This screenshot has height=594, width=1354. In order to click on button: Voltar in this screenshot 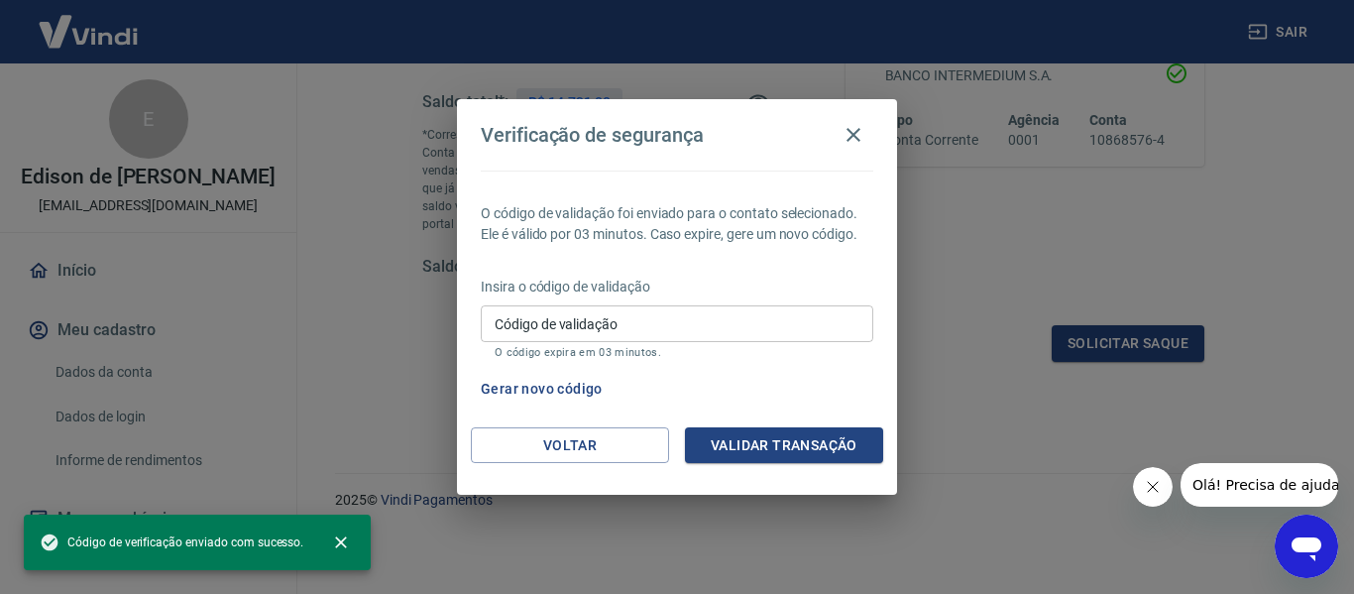, I will do `click(570, 445)`.